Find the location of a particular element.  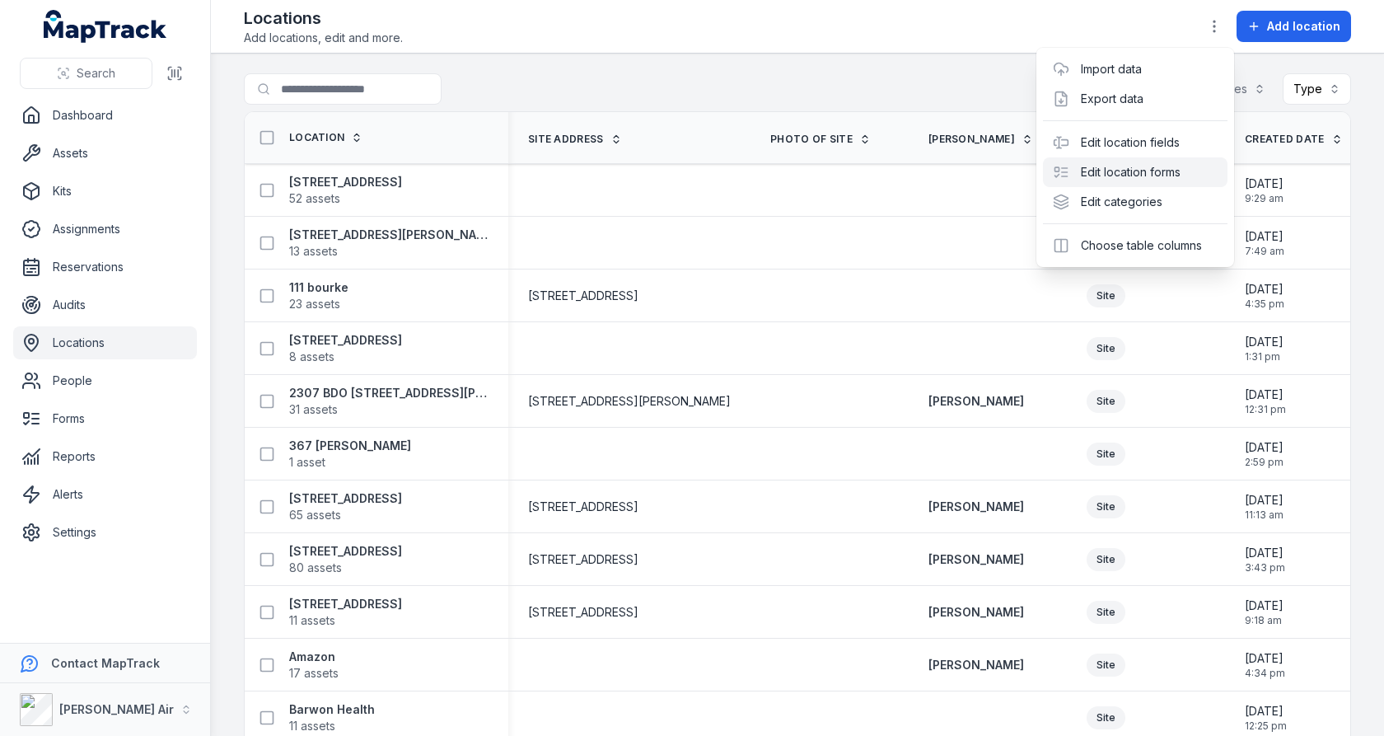

div: Export data is located at coordinates (1136, 99).